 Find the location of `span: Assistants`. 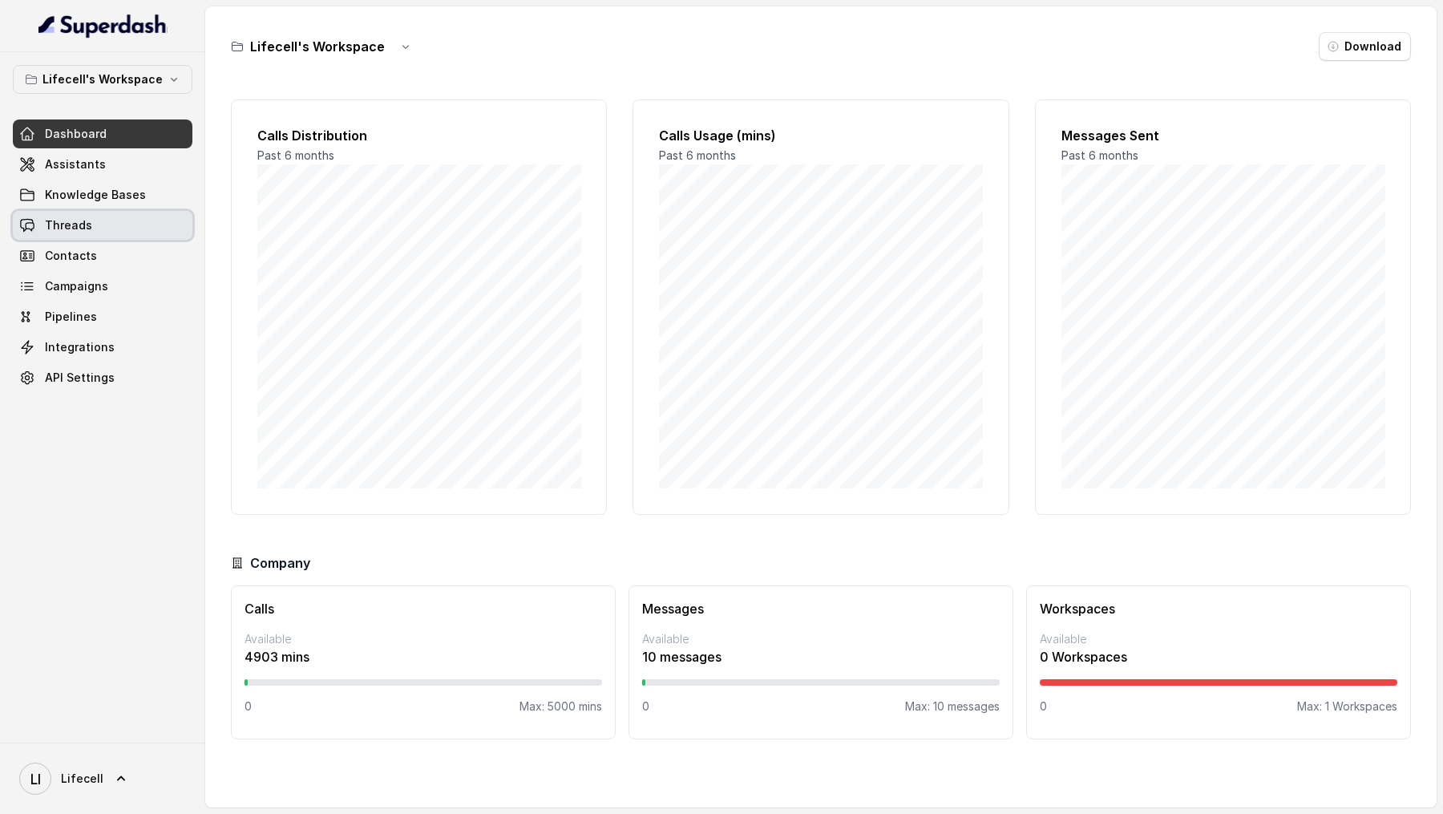

span: Assistants is located at coordinates (75, 164).